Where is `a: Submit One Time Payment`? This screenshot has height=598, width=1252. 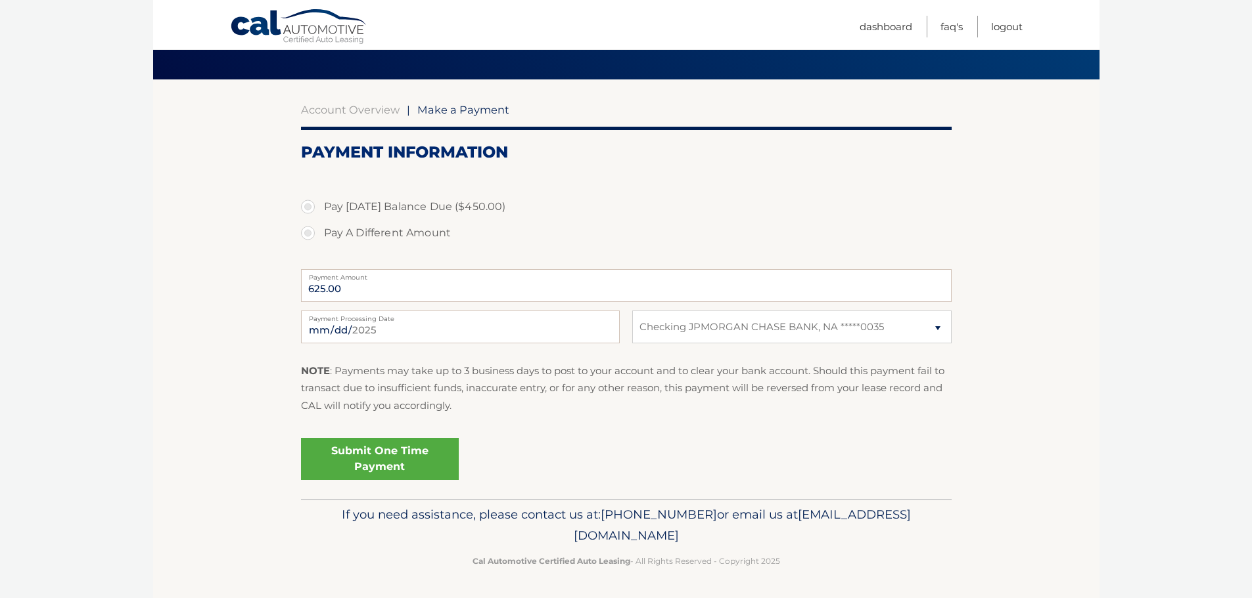
a: Submit One Time Payment is located at coordinates (380, 459).